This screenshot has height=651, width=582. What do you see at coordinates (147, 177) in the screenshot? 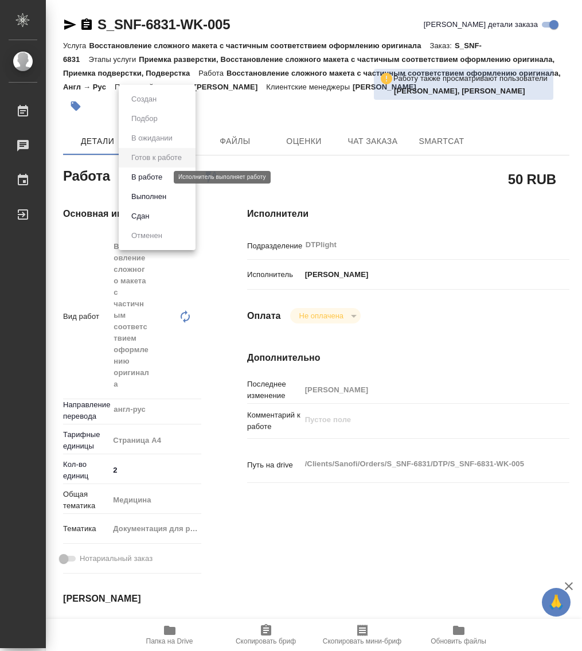
I see `button: В работе` at bounding box center [147, 177].